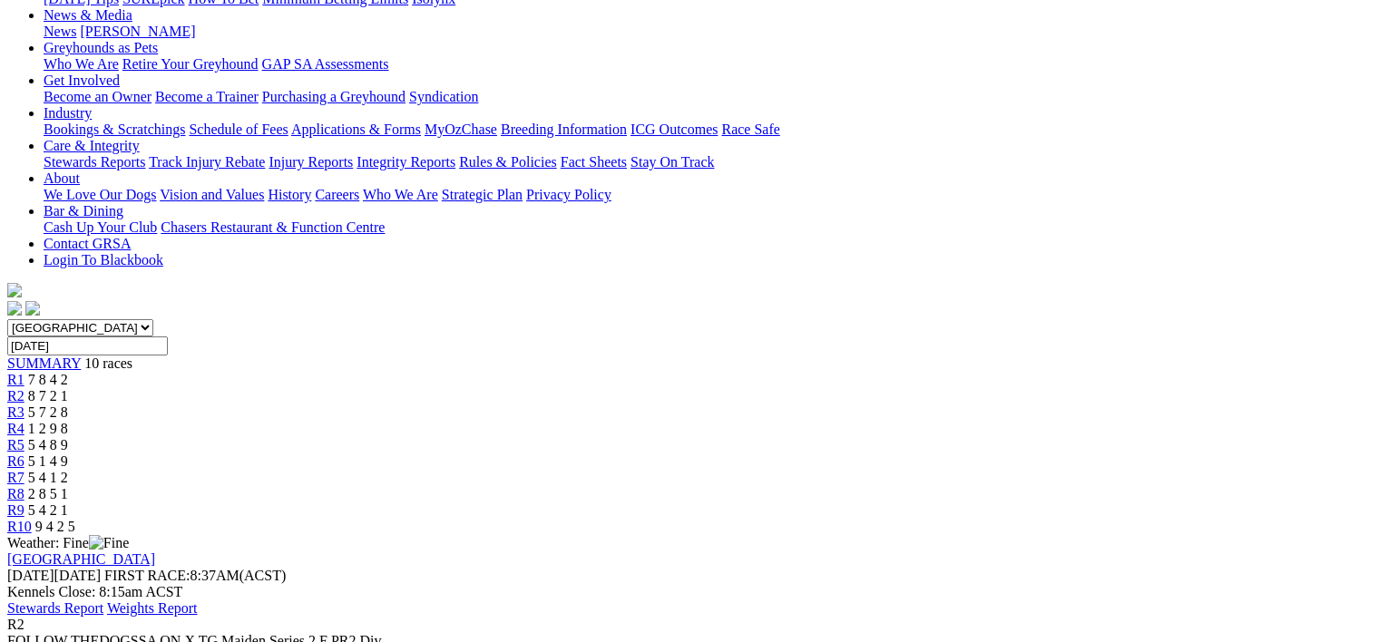 The width and height of the screenshot is (1397, 642). I want to click on a: Strategic Plan, so click(482, 194).